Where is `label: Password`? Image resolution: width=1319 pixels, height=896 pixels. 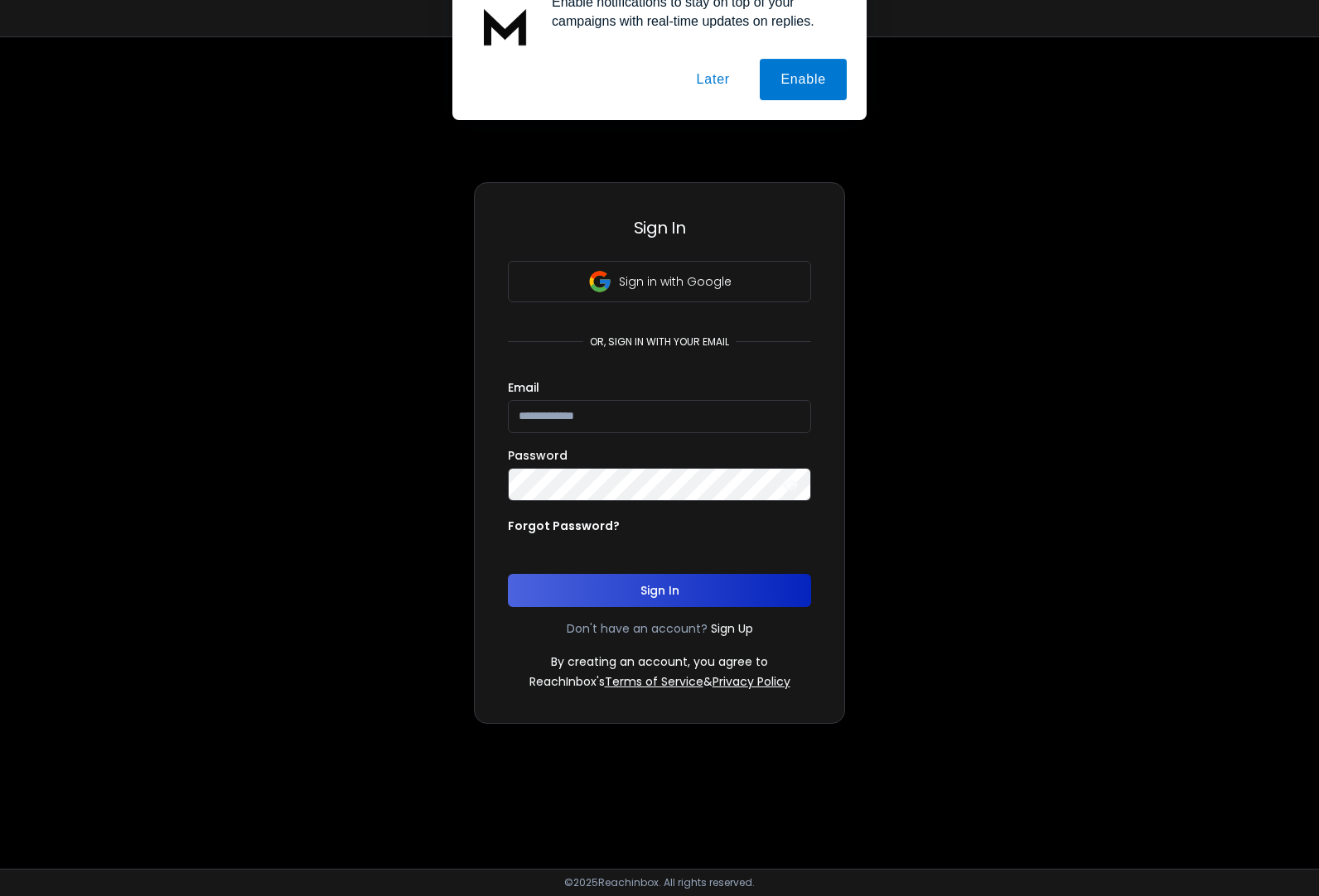 label: Password is located at coordinates (538, 456).